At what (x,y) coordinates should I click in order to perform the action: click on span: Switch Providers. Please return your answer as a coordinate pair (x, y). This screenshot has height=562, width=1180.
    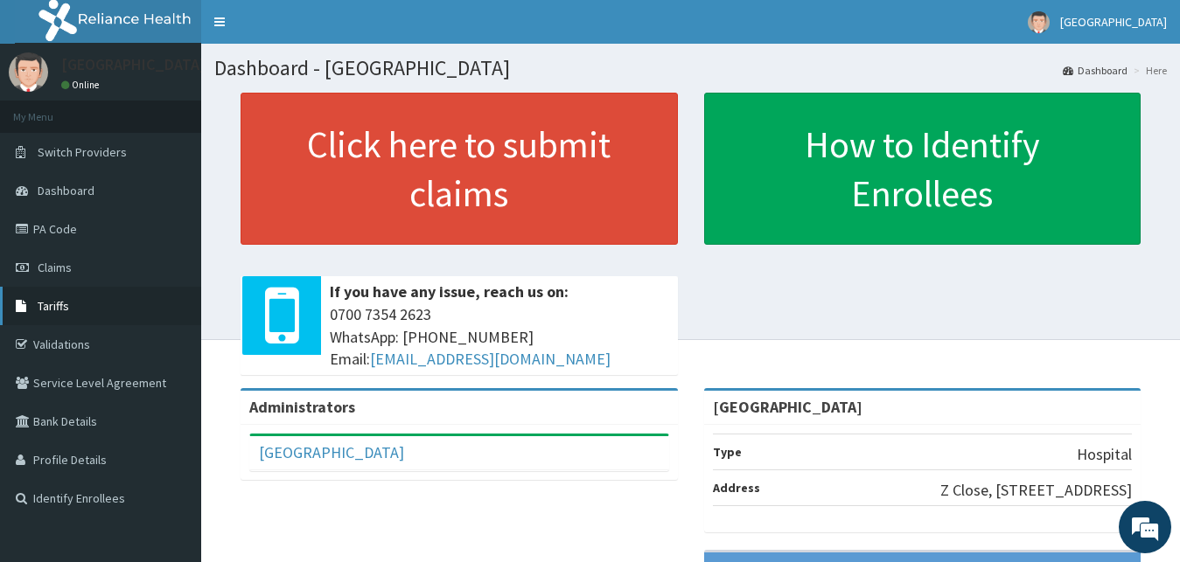
    Looking at the image, I should click on (82, 152).